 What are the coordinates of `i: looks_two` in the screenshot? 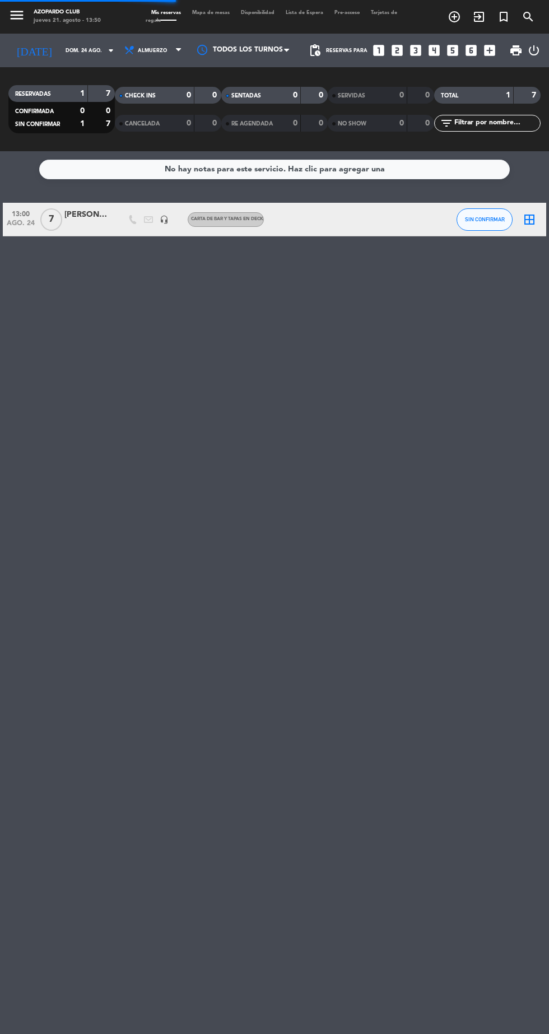 It's located at (397, 50).